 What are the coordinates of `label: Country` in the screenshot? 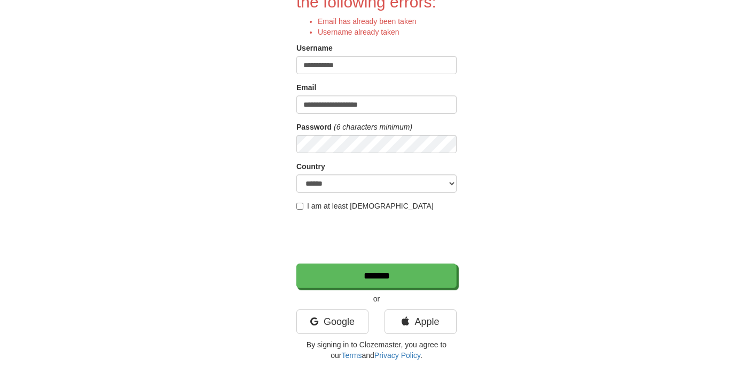 It's located at (311, 167).